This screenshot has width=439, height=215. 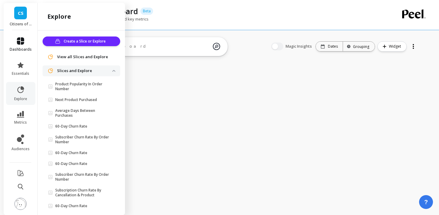 What do you see at coordinates (76, 100) in the screenshot?
I see `p: Next Product Purchased` at bounding box center [76, 100].